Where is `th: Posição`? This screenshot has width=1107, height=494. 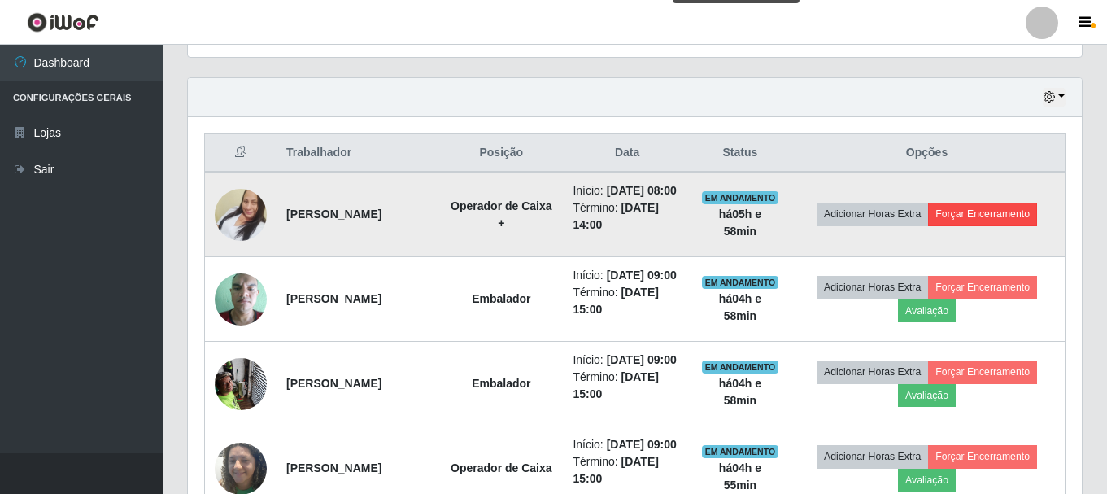
th: Posição is located at coordinates (501, 153).